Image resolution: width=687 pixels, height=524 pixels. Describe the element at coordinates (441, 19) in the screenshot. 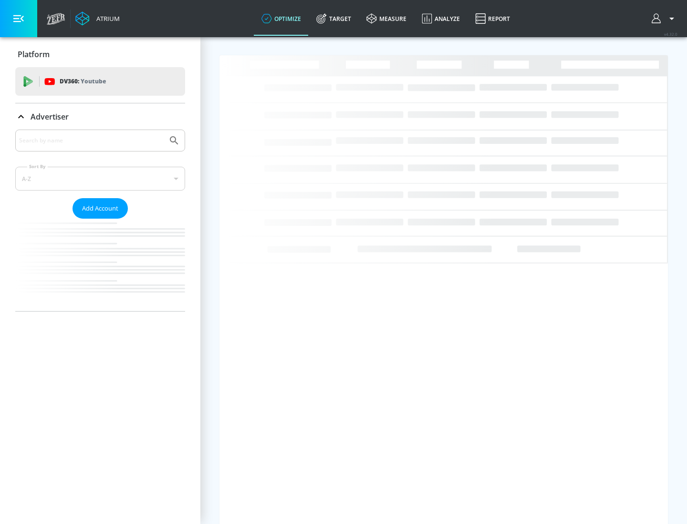

I see `a: Analyze` at that location.